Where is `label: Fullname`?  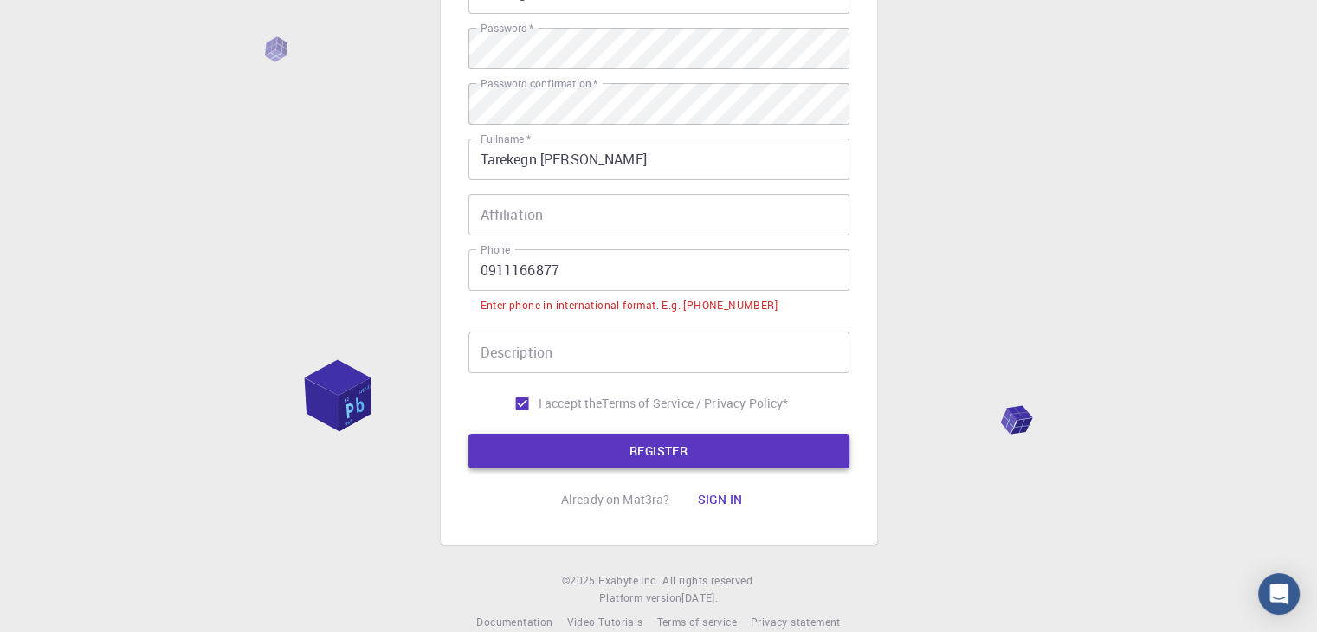 label: Fullname is located at coordinates (506, 139).